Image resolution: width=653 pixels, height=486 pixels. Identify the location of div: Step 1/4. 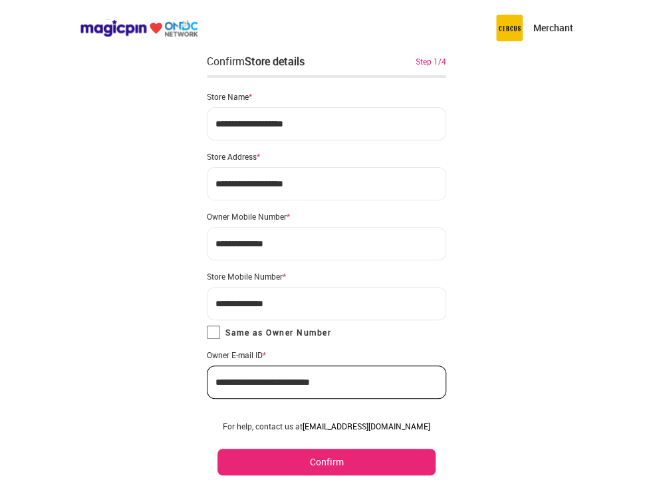
(431, 61).